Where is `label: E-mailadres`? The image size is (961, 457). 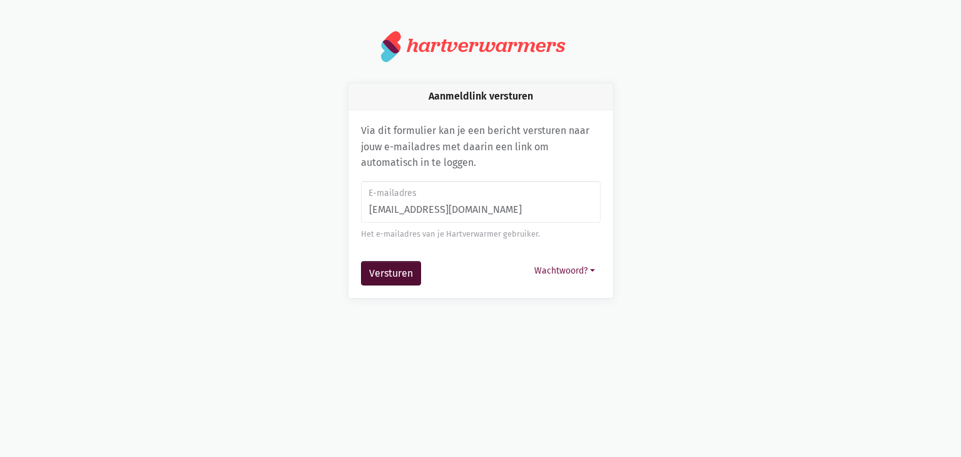 label: E-mailadres is located at coordinates (480, 193).